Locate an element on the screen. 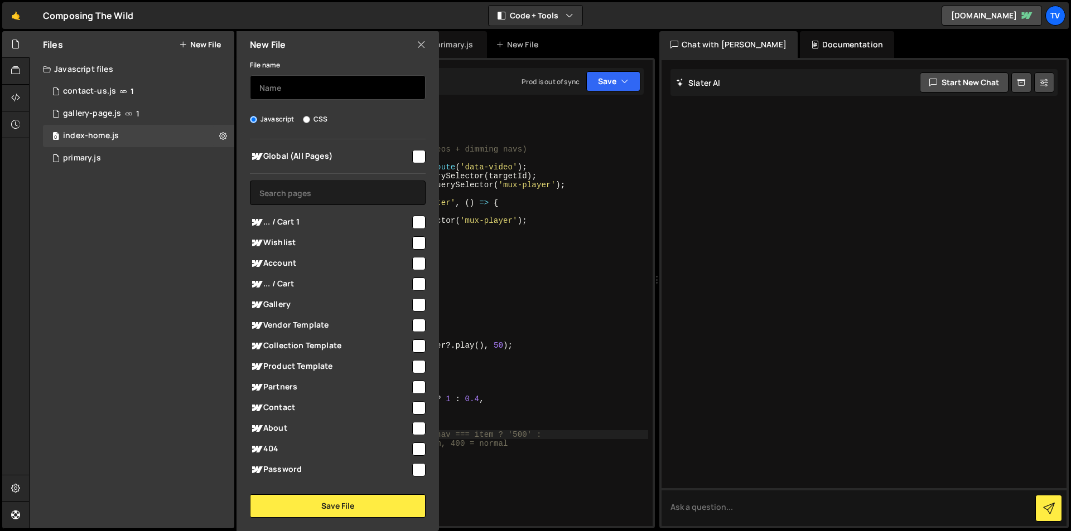  input: Name is located at coordinates (337, 88).